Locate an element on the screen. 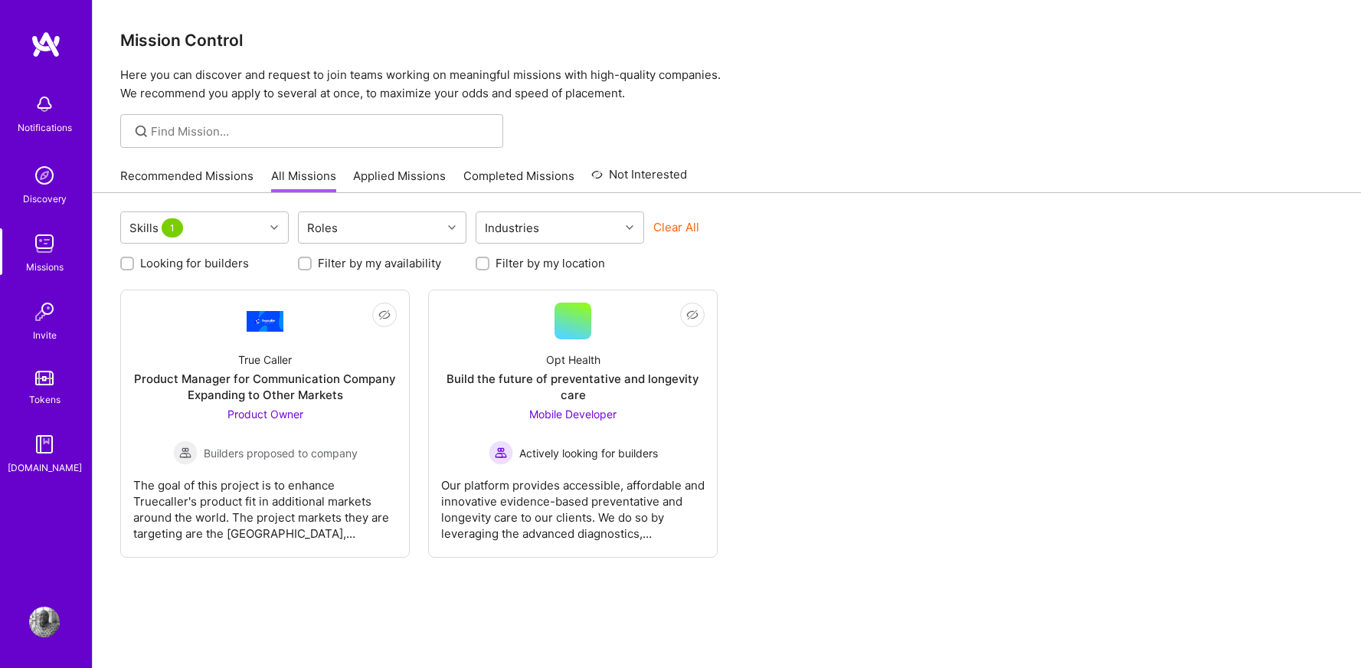 The height and width of the screenshot is (668, 1361). span: 1 is located at coordinates (172, 227).